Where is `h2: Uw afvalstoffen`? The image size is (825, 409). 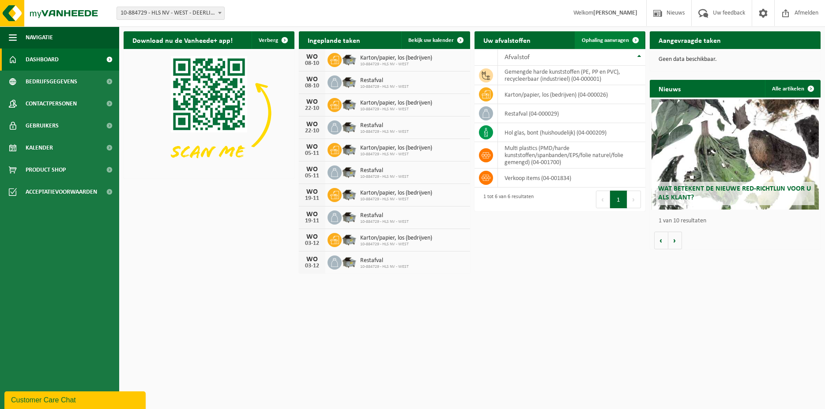
h2: Uw afvalstoffen is located at coordinates (507, 40).